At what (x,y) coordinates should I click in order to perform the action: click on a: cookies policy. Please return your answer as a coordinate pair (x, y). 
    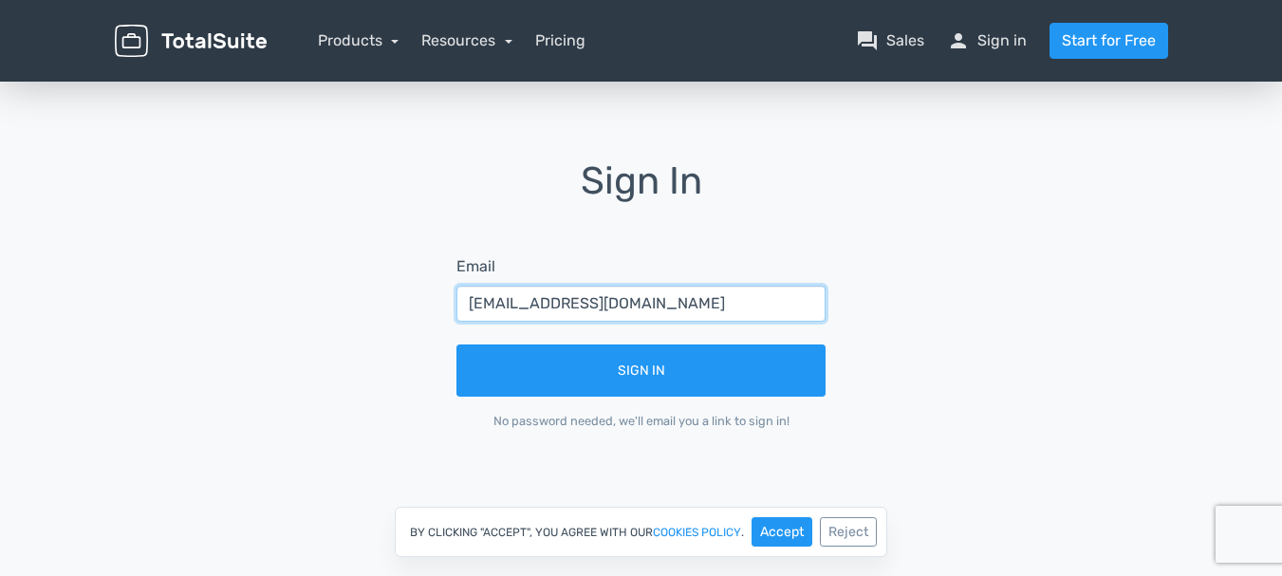
    Looking at the image, I should click on (696, 532).